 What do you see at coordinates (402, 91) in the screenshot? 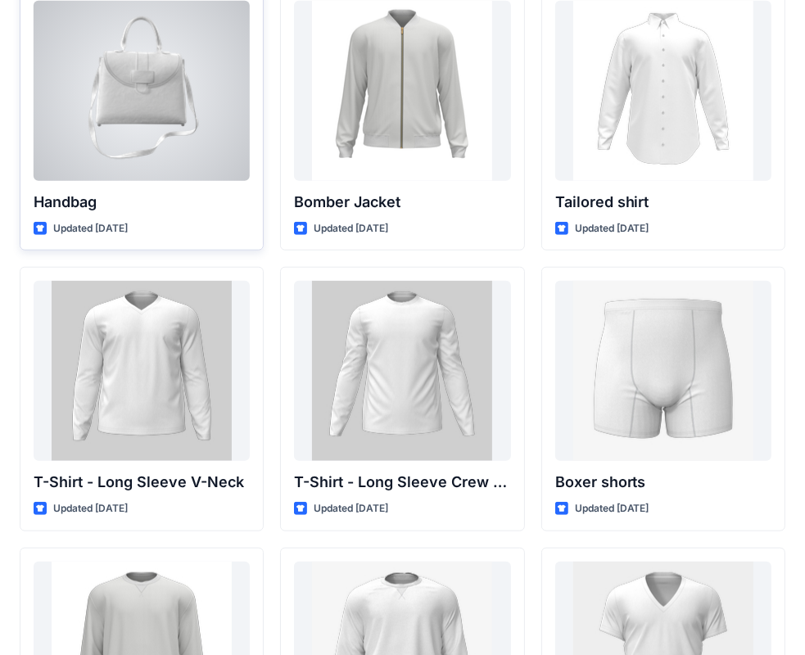
I see `a: Bomber Jacket` at bounding box center [402, 91].